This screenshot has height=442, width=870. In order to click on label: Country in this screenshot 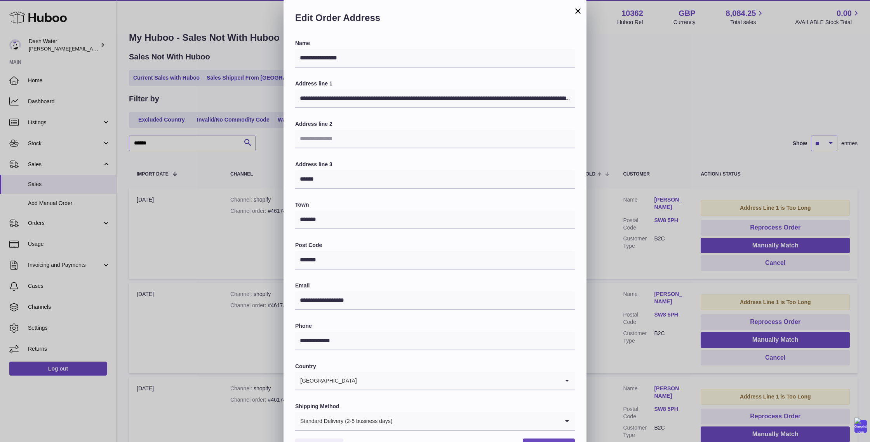, I will do `click(435, 366)`.